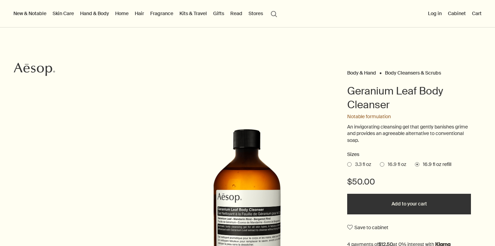 Image resolution: width=495 pixels, height=246 pixels. I want to click on a: Body Cleansers & Scrubs, so click(413, 71).